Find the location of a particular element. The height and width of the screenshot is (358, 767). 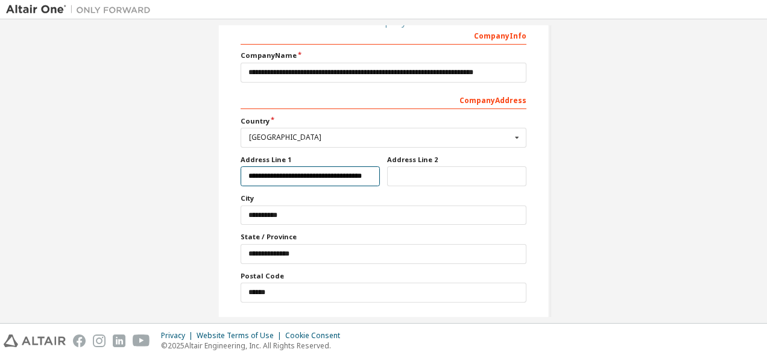

label: Company Name is located at coordinates (384, 55).